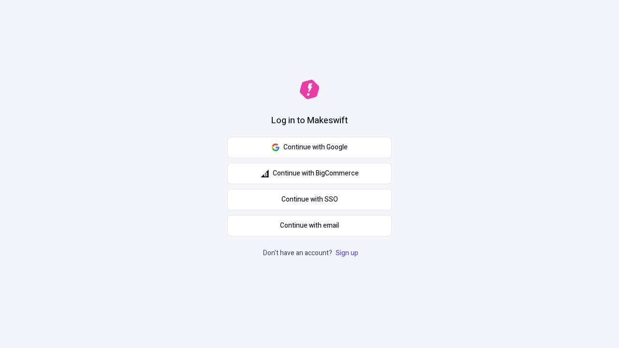  Describe the element at coordinates (310, 200) in the screenshot. I see `a: Continue with SSO` at that location.